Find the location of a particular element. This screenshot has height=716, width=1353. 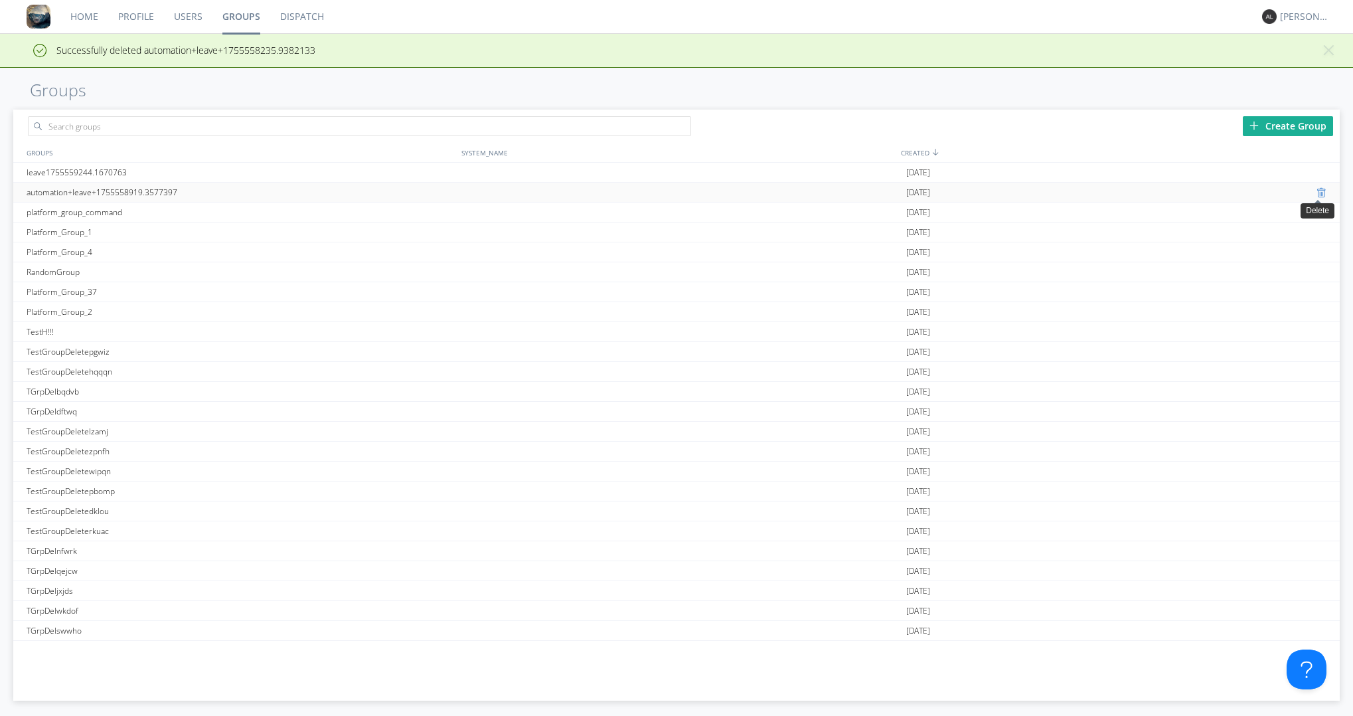

div: TestGroupDeletewipqn is located at coordinates (241, 471).